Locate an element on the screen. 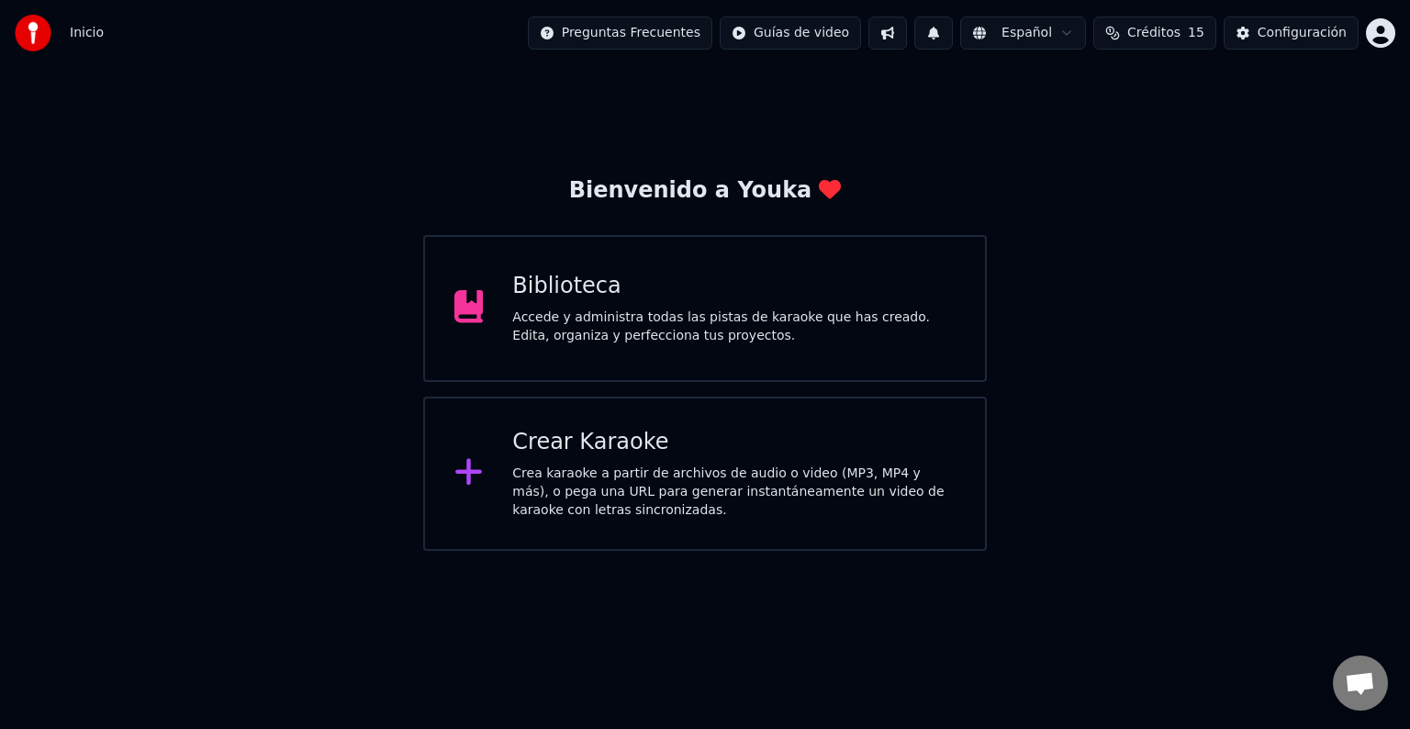 The width and height of the screenshot is (1410, 729). nav: breadcrumb is located at coordinates (86, 33).